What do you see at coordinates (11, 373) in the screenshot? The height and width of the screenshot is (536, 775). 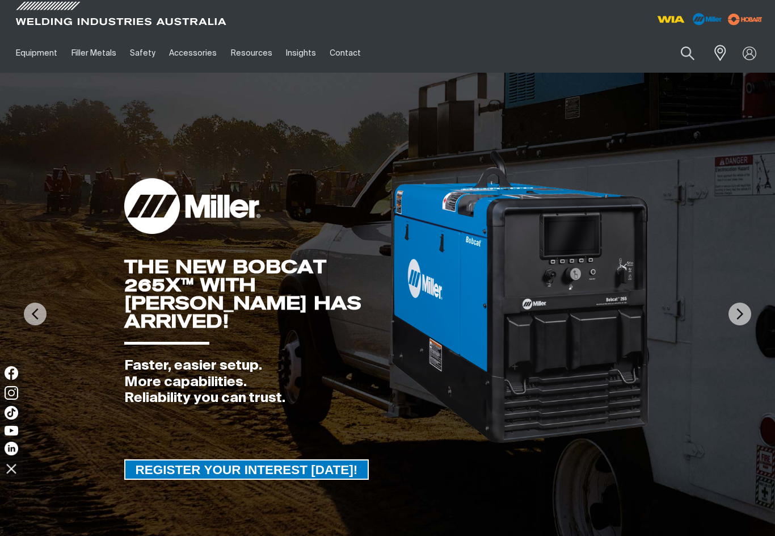 I see `img: Facebook` at bounding box center [11, 373].